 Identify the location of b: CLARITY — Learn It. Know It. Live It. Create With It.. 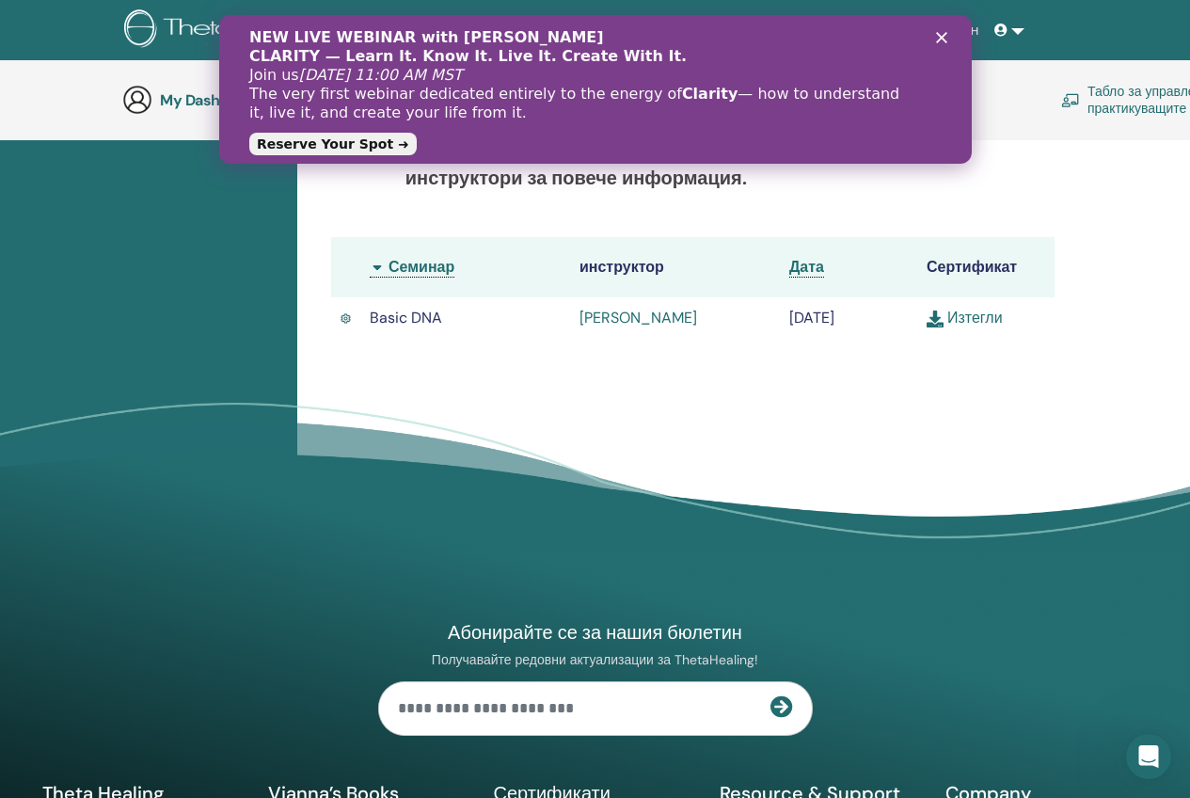
(248, 40).